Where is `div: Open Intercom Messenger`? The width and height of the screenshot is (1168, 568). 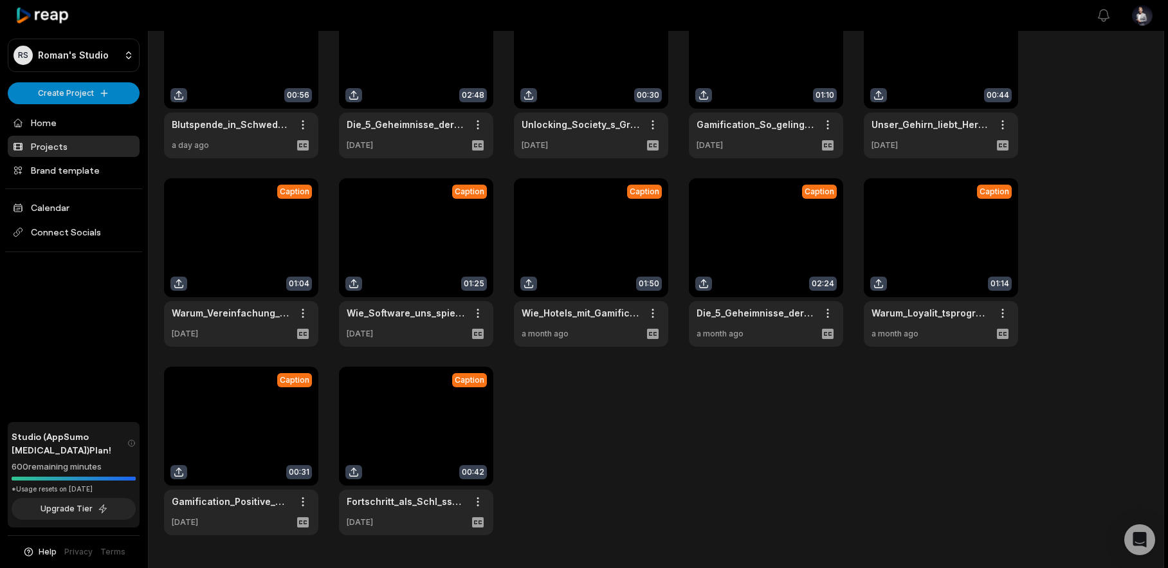 div: Open Intercom Messenger is located at coordinates (1139, 539).